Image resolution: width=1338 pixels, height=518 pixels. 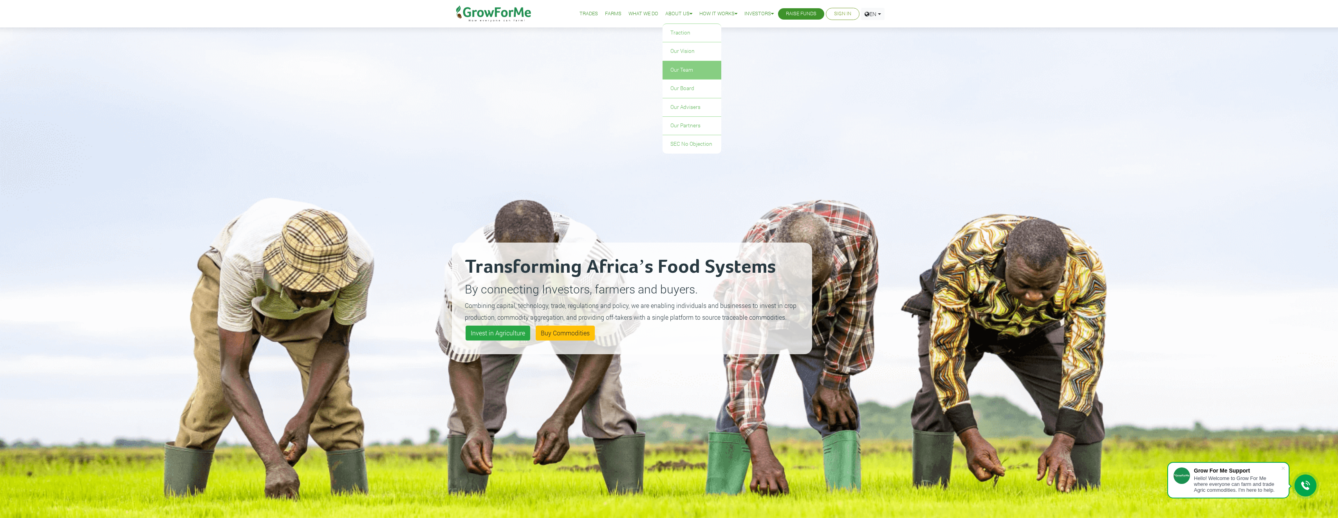 What do you see at coordinates (632, 267) in the screenshot?
I see `h2: Transforming Africa’s Food Systems` at bounding box center [632, 267].